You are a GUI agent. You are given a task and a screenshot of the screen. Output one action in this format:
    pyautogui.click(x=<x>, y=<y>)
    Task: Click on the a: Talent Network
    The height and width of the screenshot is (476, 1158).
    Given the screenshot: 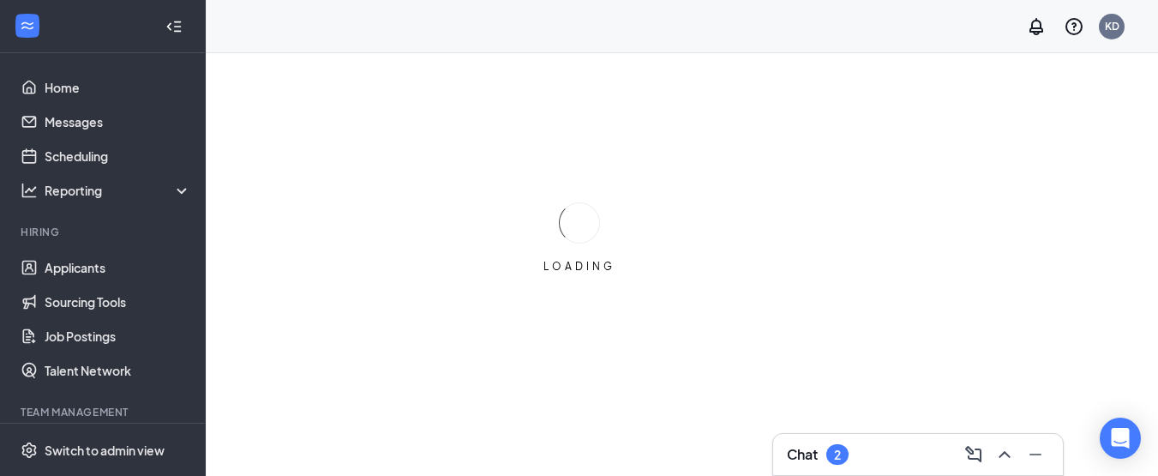 What is the action you would take?
    pyautogui.click(x=117, y=370)
    